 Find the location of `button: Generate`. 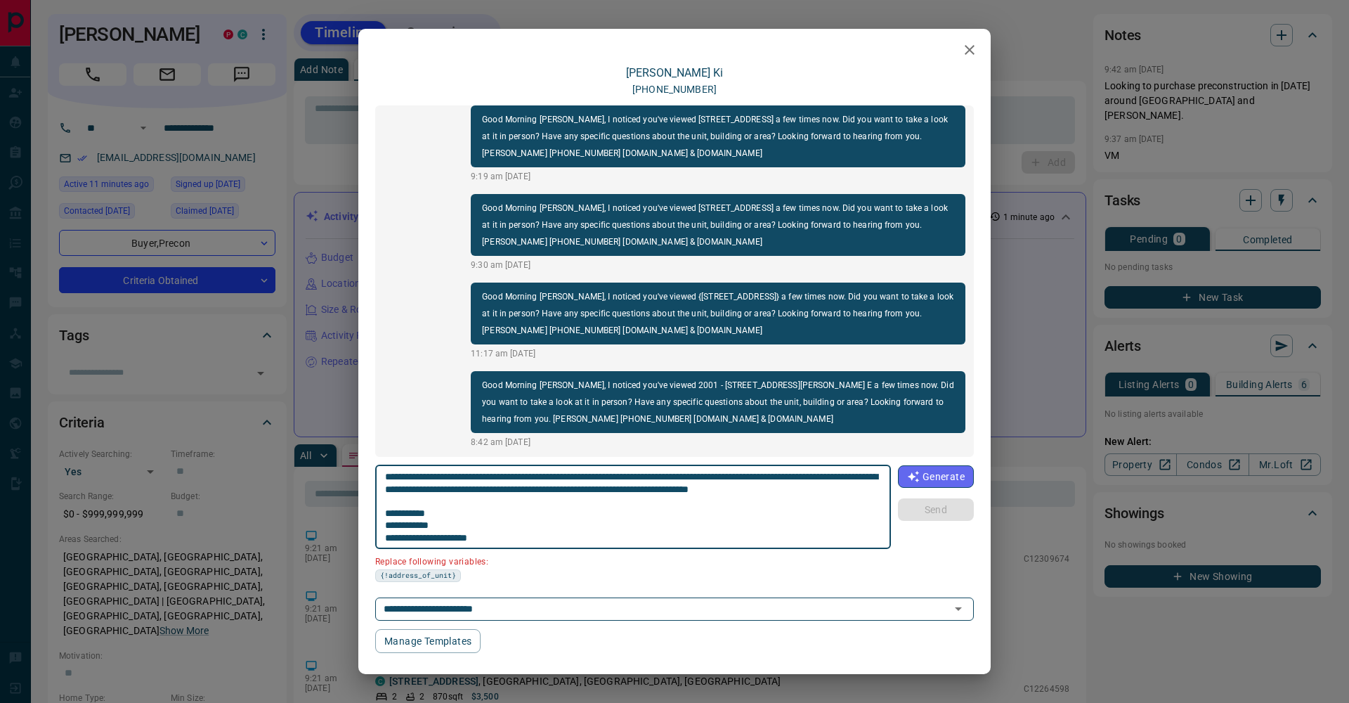

button: Generate is located at coordinates (936, 476).